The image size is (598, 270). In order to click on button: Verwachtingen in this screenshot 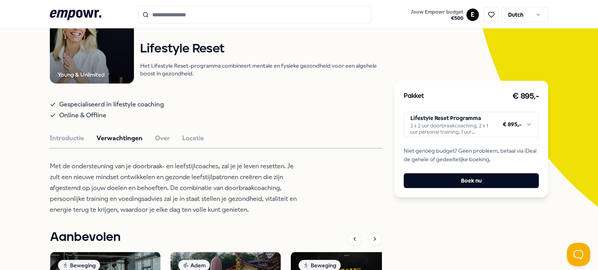, I will do `click(119, 138)`.